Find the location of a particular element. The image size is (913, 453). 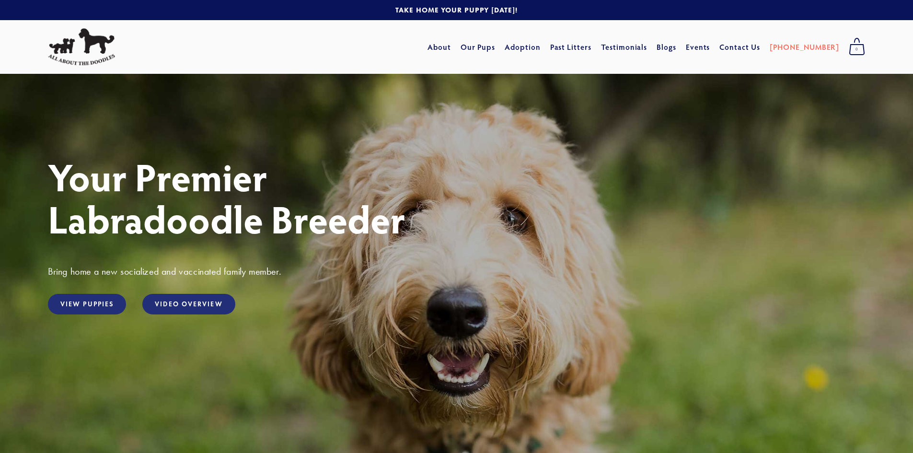

img: All About The Doodles is located at coordinates (81, 47).